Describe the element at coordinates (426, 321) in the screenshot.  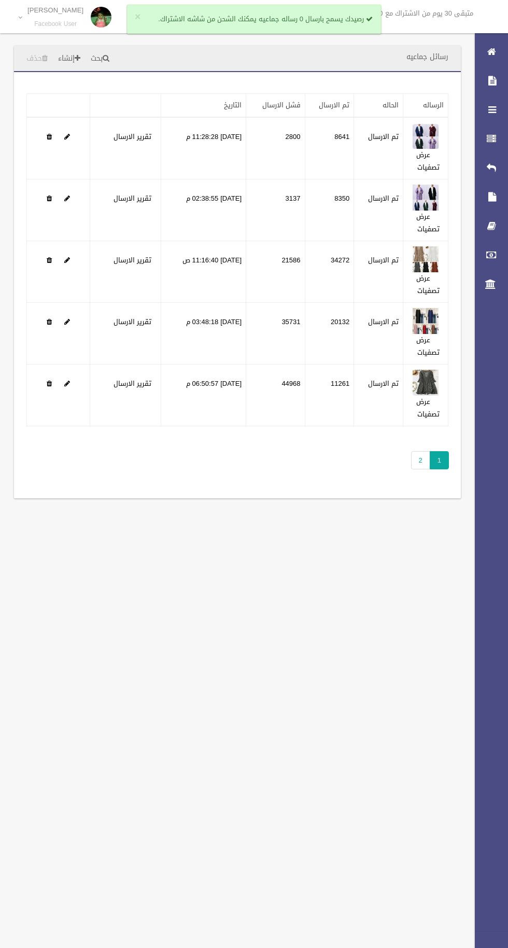
I see `img: 638897466629339073.jpg` at that location.